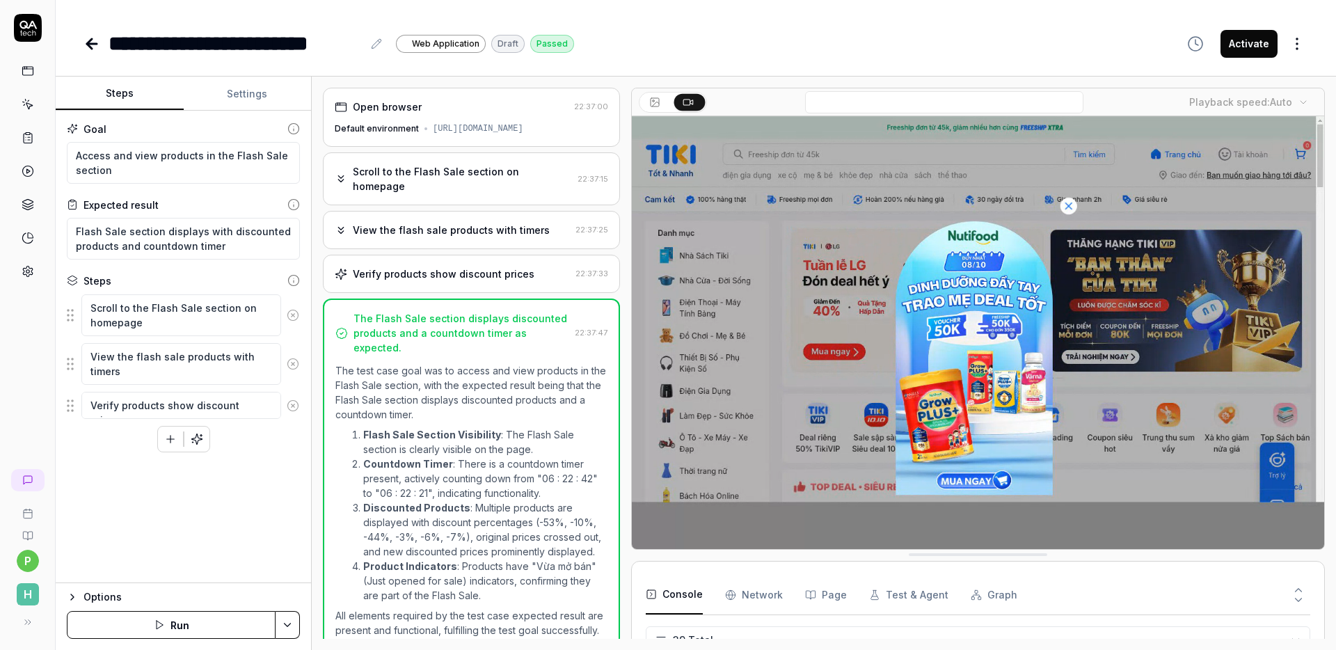 Image resolution: width=1336 pixels, height=650 pixels. What do you see at coordinates (171, 625) in the screenshot?
I see `button: Run` at bounding box center [171, 625].